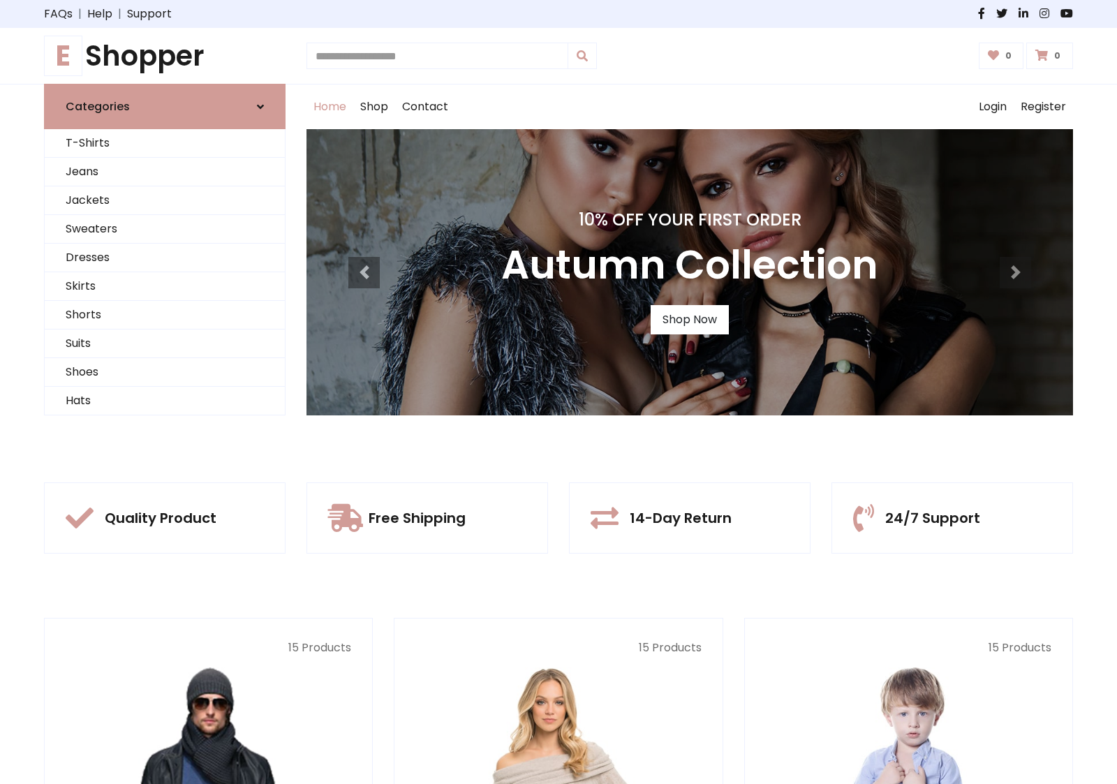 The width and height of the screenshot is (1117, 784). What do you see at coordinates (374, 107) in the screenshot?
I see `a: Shop` at bounding box center [374, 107].